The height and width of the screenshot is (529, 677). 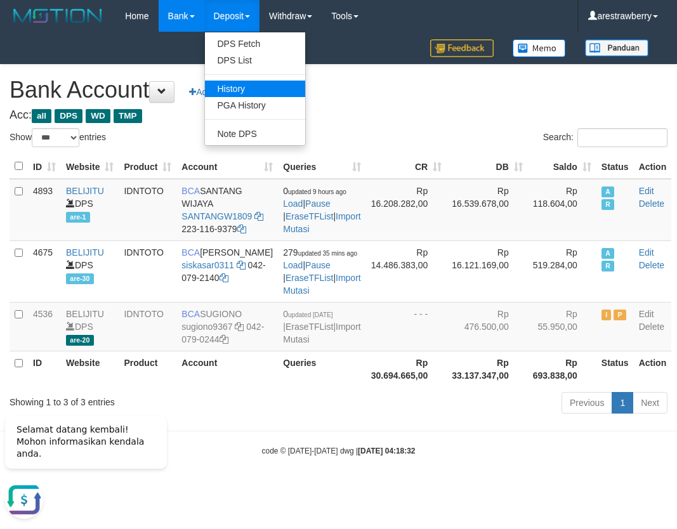 What do you see at coordinates (242, 229) in the screenshot?
I see `a: Copy 2231169379 to clipboard` at bounding box center [242, 229].